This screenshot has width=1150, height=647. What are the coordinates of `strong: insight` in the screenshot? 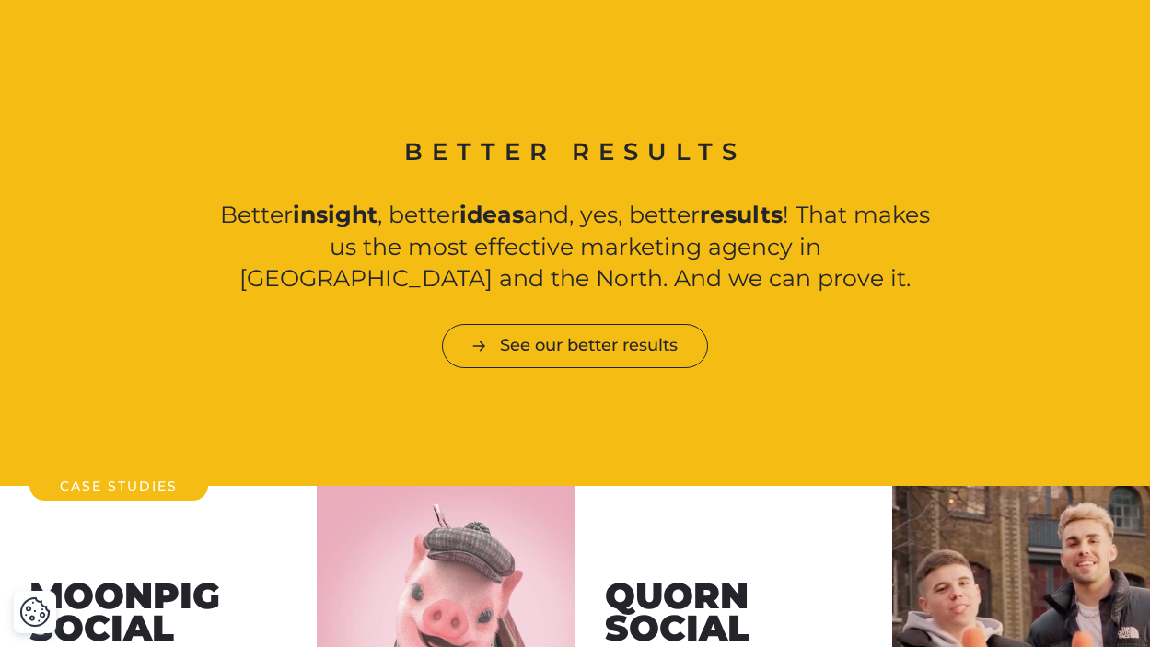 It's located at (335, 214).